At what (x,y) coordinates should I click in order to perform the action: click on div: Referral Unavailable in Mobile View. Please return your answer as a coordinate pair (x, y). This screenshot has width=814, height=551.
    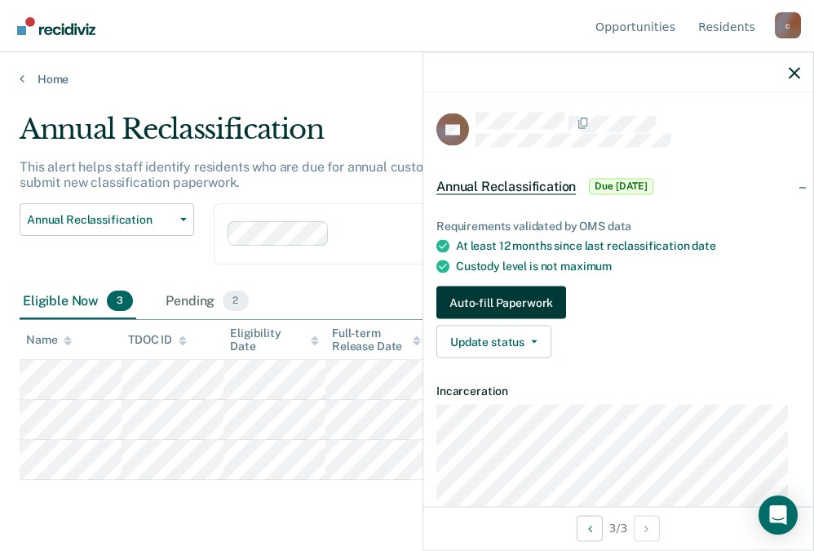
    Looking at the image, I should click on (654, 494).